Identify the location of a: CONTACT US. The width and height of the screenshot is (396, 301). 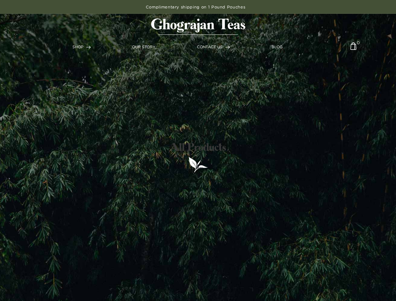
(214, 47).